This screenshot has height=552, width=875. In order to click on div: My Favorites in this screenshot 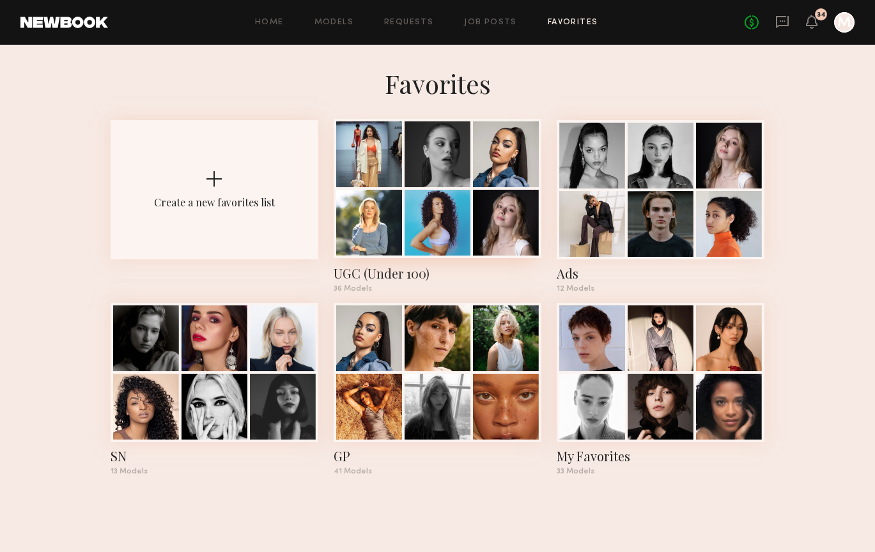, I will do `click(660, 457)`.